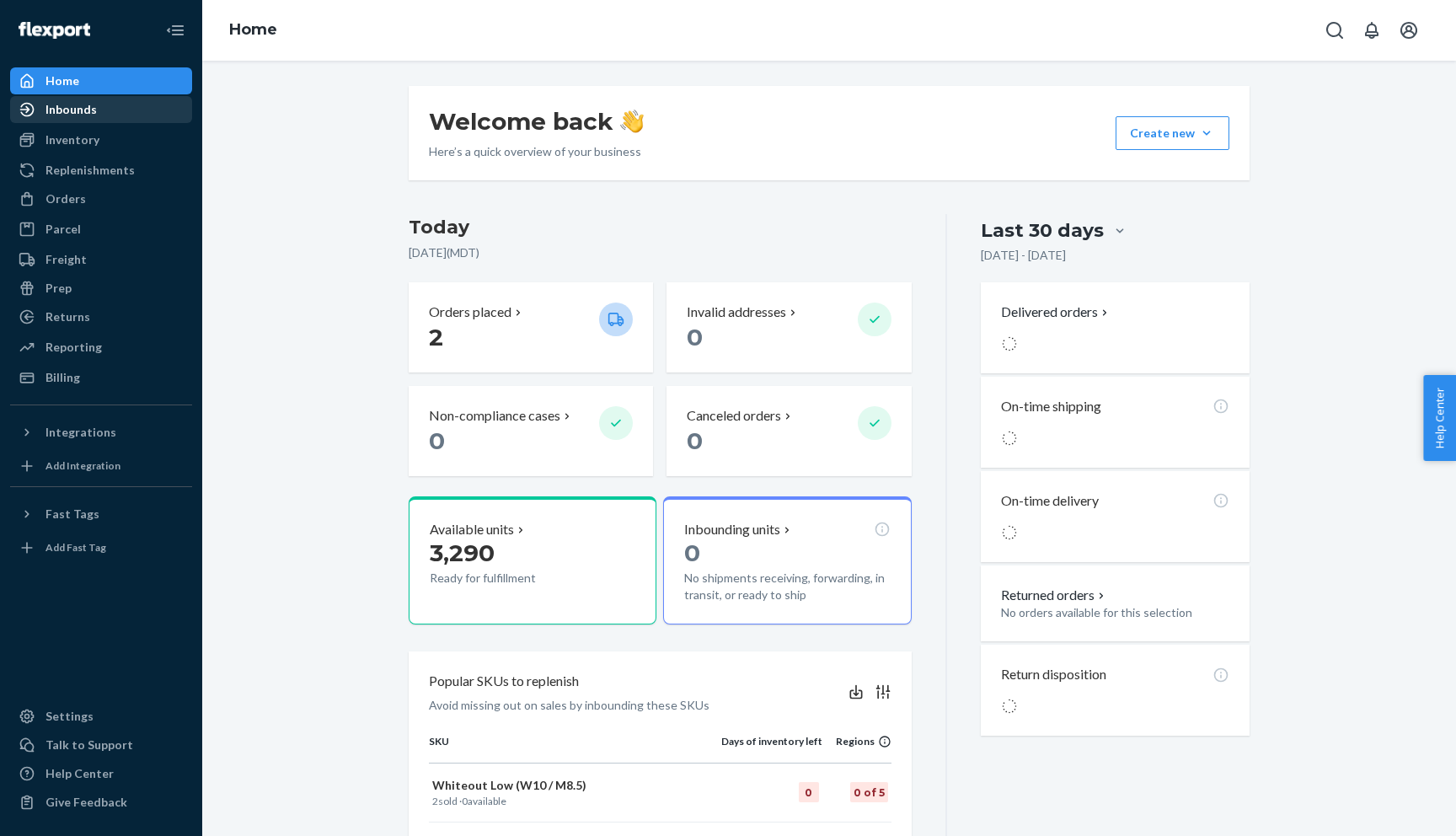 This screenshot has width=1456, height=836. What do you see at coordinates (101, 548) in the screenshot?
I see `a: Add Fast Tag` at bounding box center [101, 548].